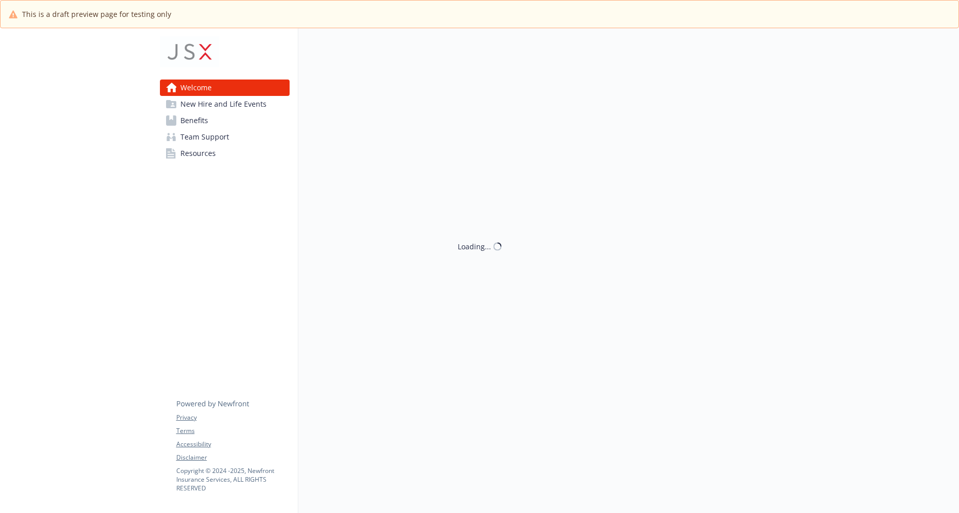 This screenshot has width=959, height=513. I want to click on a: Terms, so click(233, 431).